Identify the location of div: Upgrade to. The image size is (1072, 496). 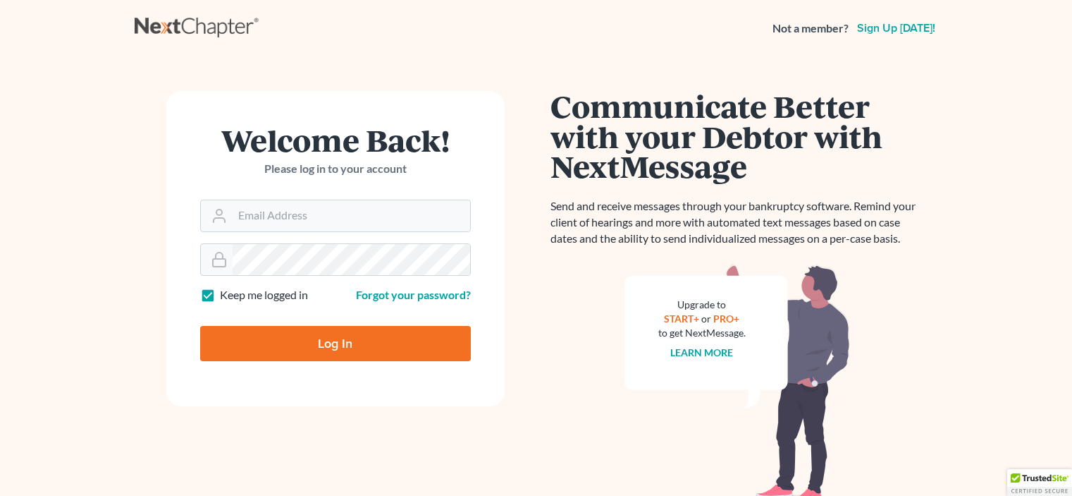
(702, 305).